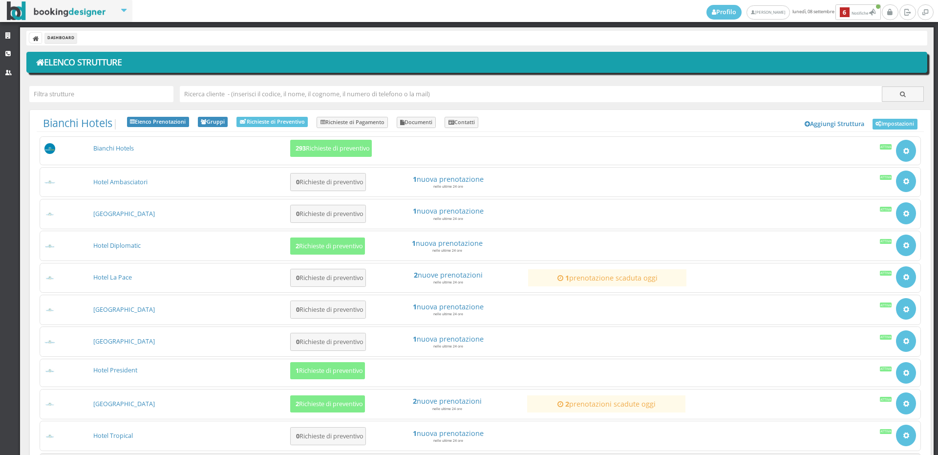 This screenshot has height=455, width=938. I want to click on h4: nuove prenotazioni, so click(447, 401).